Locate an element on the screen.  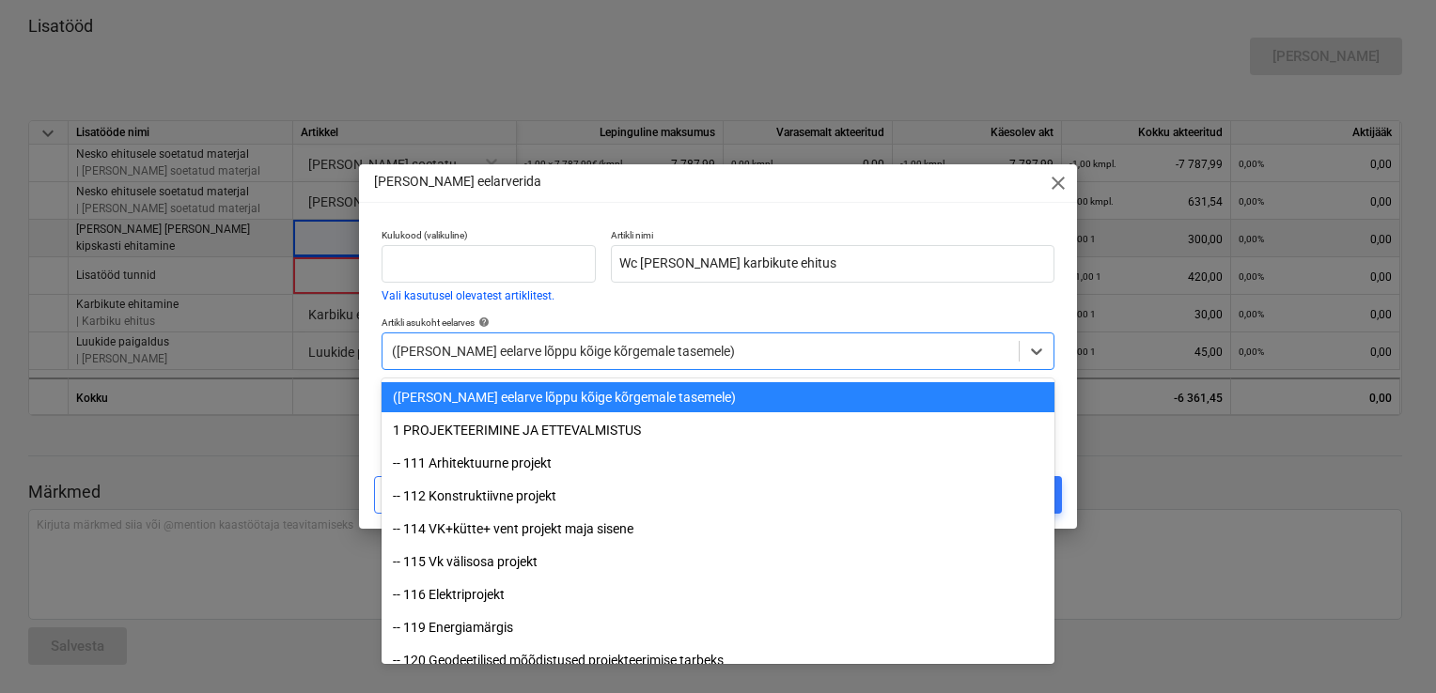
p: Kulukood (valikuline) is located at coordinates (489, 237).